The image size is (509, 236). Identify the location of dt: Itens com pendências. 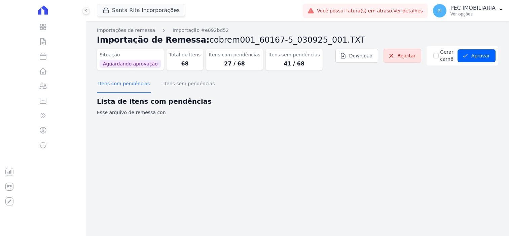
(234, 55).